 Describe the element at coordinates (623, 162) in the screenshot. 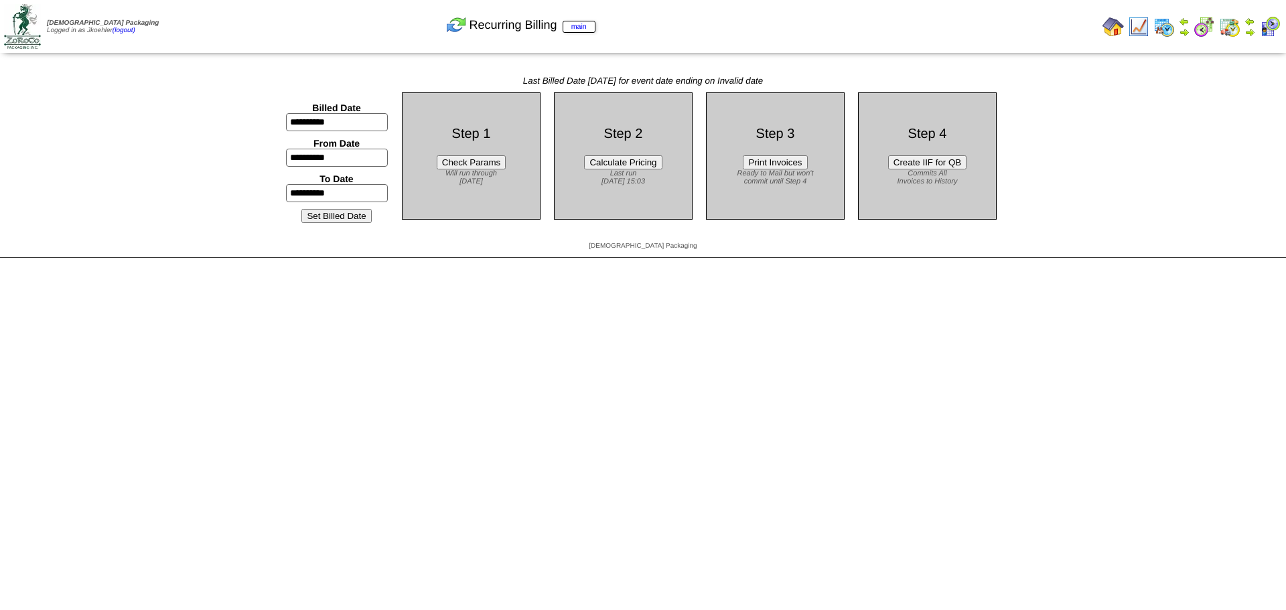

I see `a: Calculate Pricing` at that location.